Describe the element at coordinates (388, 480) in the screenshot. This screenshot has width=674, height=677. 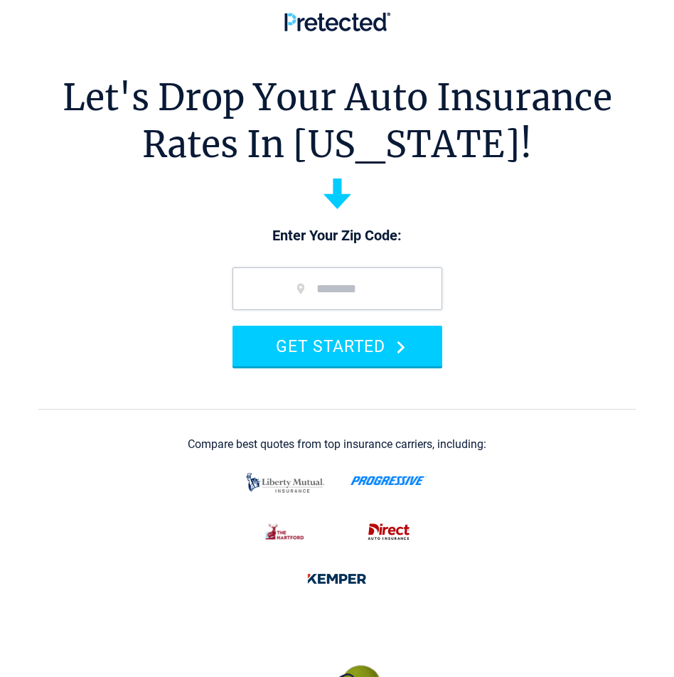
I see `img: progressive` at that location.